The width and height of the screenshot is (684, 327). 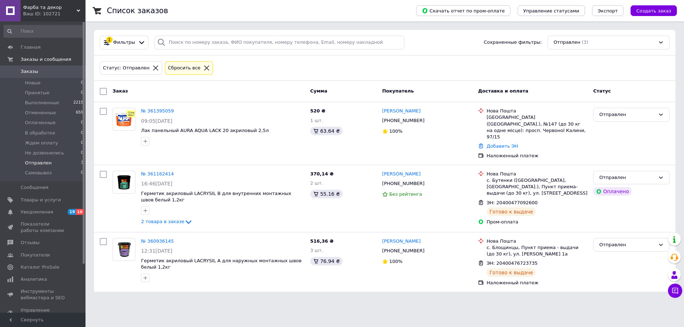 What do you see at coordinates (406, 194) in the screenshot?
I see `span: Без рейтинга` at bounding box center [406, 194].